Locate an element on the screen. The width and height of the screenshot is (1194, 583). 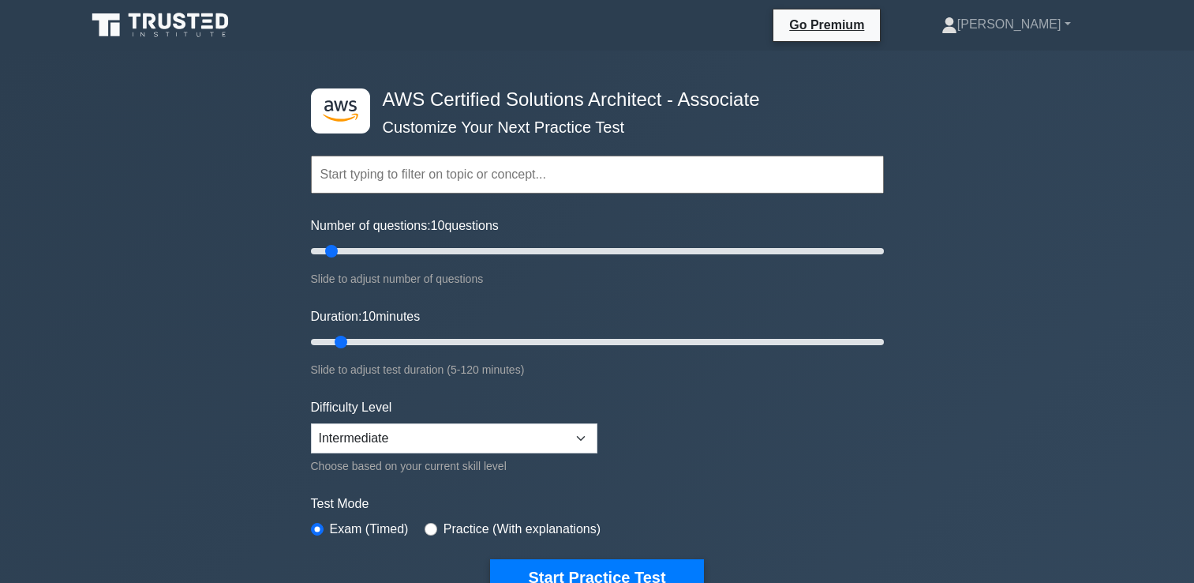
label: Difficulty Level is located at coordinates (351, 407).